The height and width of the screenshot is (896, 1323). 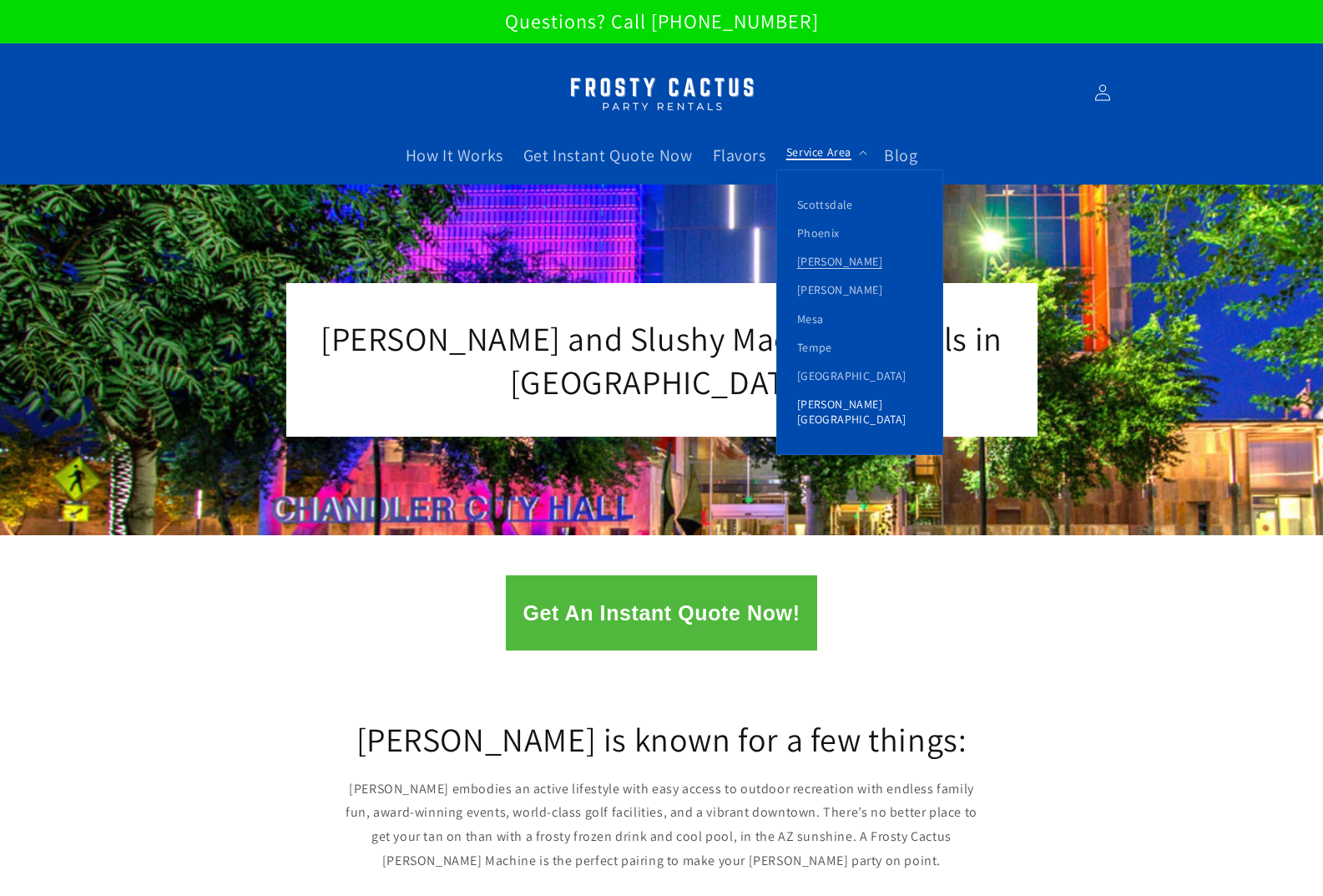 What do you see at coordinates (740, 155) in the screenshot?
I see `a: Flavors` at bounding box center [740, 155].